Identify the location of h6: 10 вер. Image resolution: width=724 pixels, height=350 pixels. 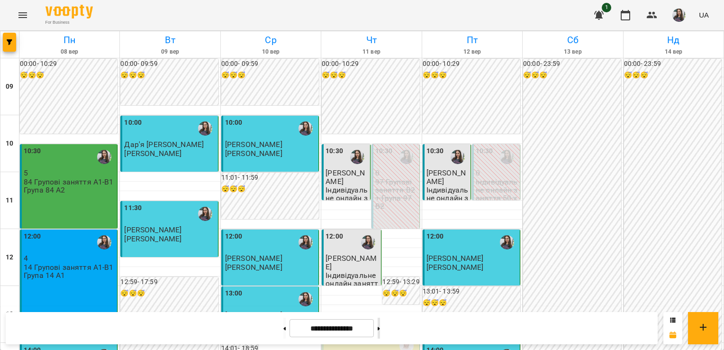
(271, 52).